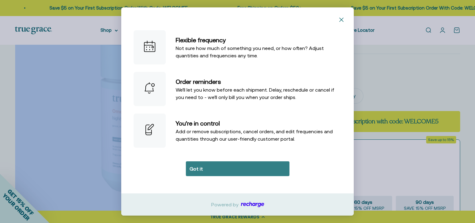  Describe the element at coordinates (258, 40) in the screenshot. I see `h2: Flexible frequency` at that location.